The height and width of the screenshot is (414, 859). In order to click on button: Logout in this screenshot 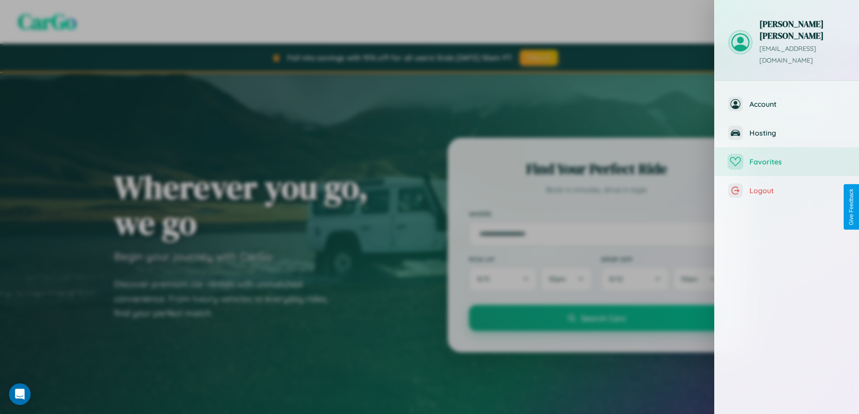, I will do `click(787, 191)`.